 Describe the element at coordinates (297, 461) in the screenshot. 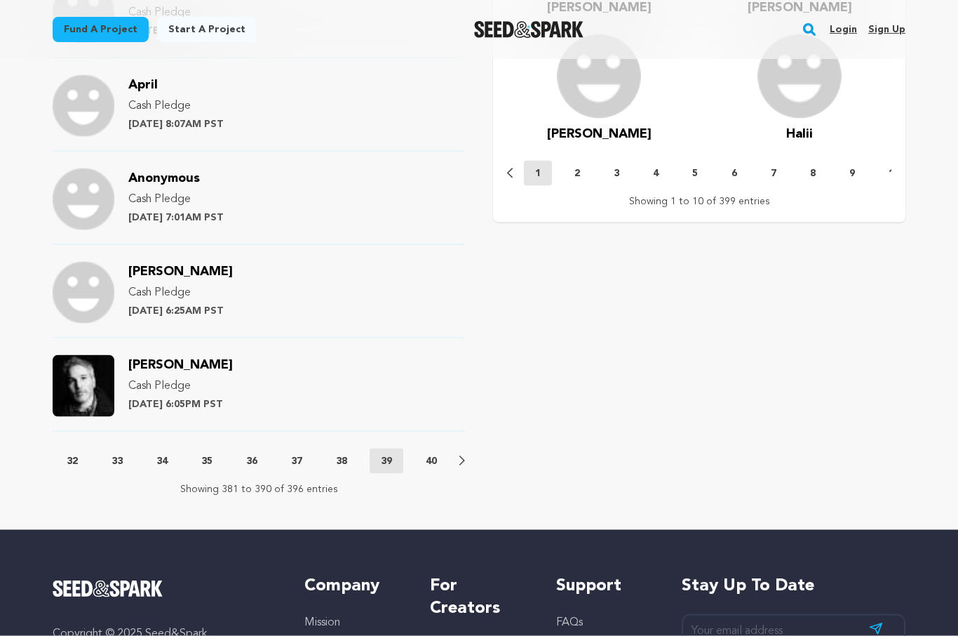

I see `p: 37` at that location.